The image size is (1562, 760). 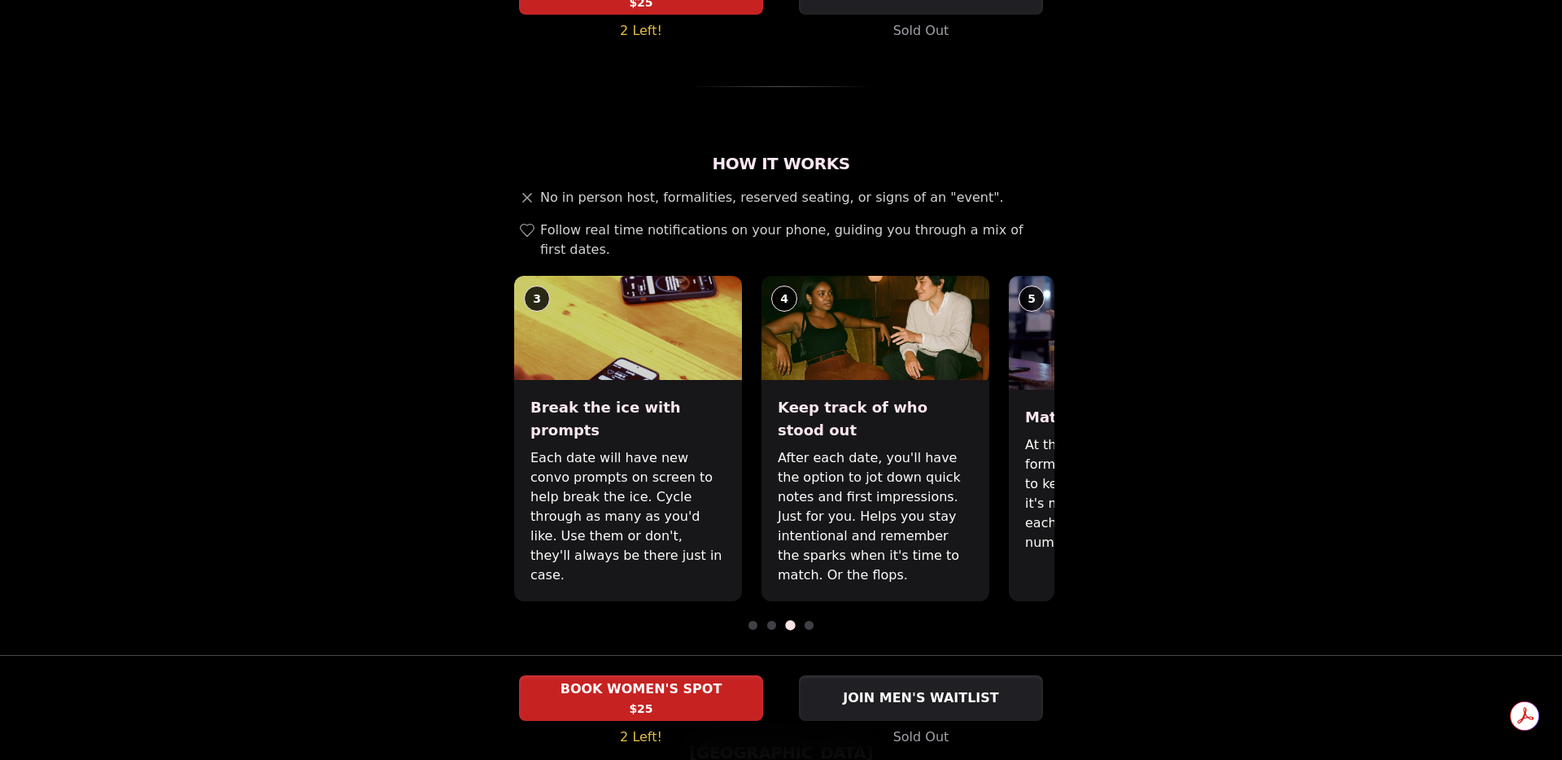 What do you see at coordinates (1123, 494) in the screenshot?
I see `p: At the end, you'll get a match form to choose who you'd like to keep connecting with. If it's mut...` at bounding box center [1123, 494].